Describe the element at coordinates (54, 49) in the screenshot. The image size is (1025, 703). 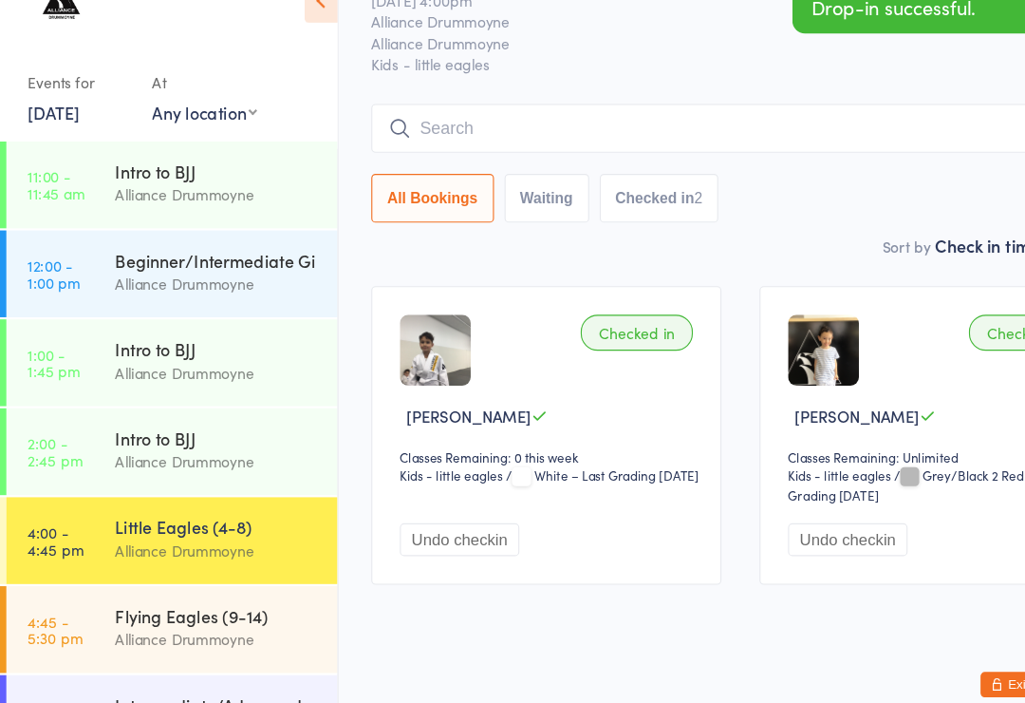
I see `img: Alliance Drummoyne` at that location.